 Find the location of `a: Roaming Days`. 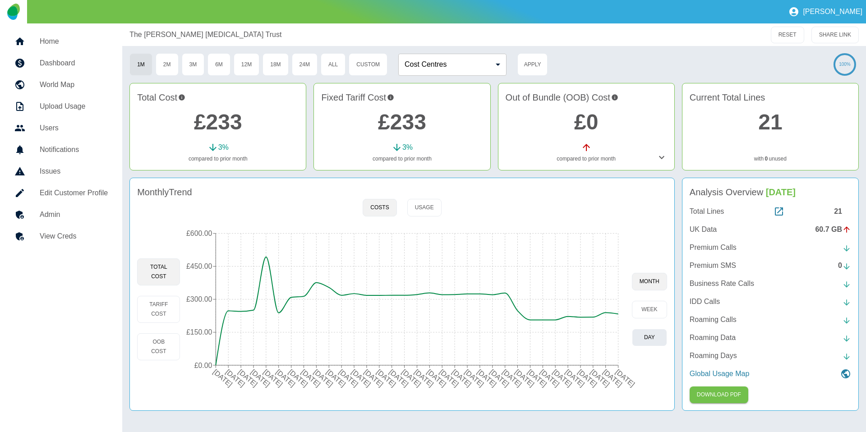

a: Roaming Days is located at coordinates (771, 356).